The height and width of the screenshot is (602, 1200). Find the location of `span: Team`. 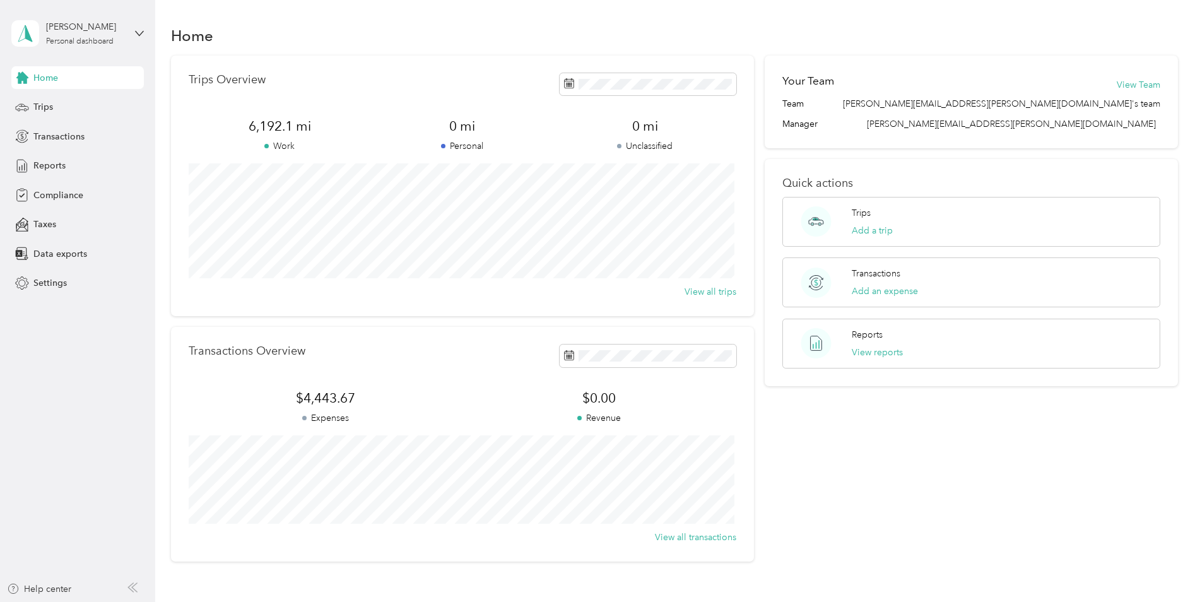

span: Team is located at coordinates (793, 103).